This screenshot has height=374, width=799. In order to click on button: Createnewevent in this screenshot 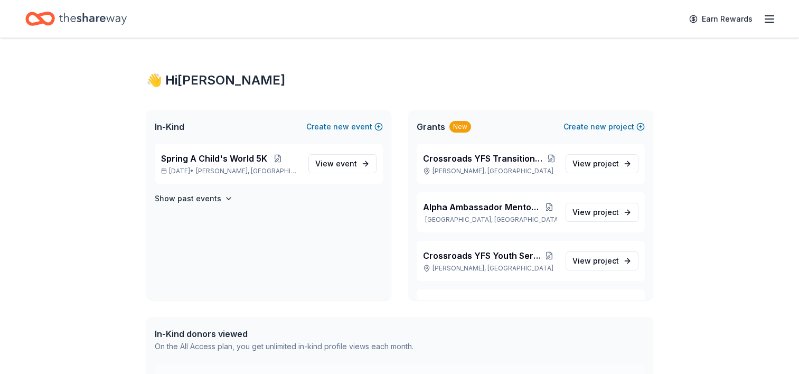, I will do `click(344, 127)`.